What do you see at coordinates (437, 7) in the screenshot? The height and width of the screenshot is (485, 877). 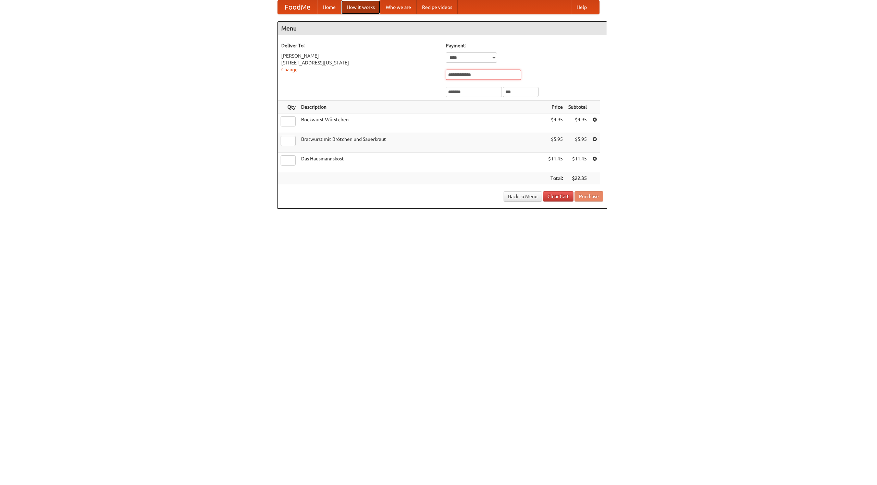 I see `a: Recipe videos` at bounding box center [437, 7].